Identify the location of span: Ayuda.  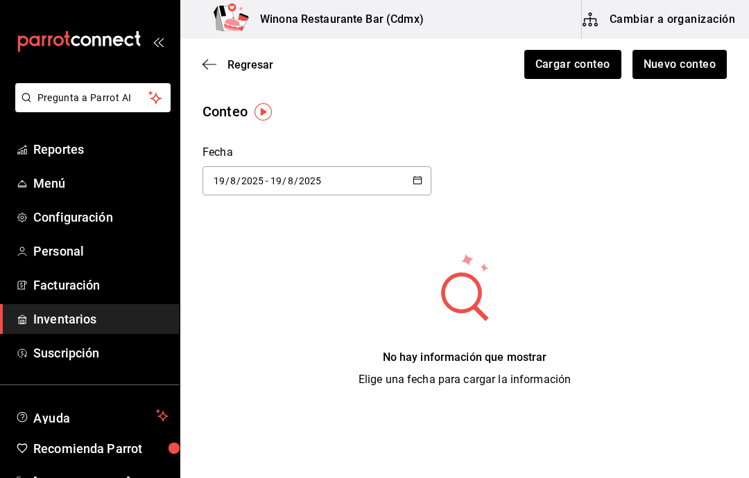
(92, 416).